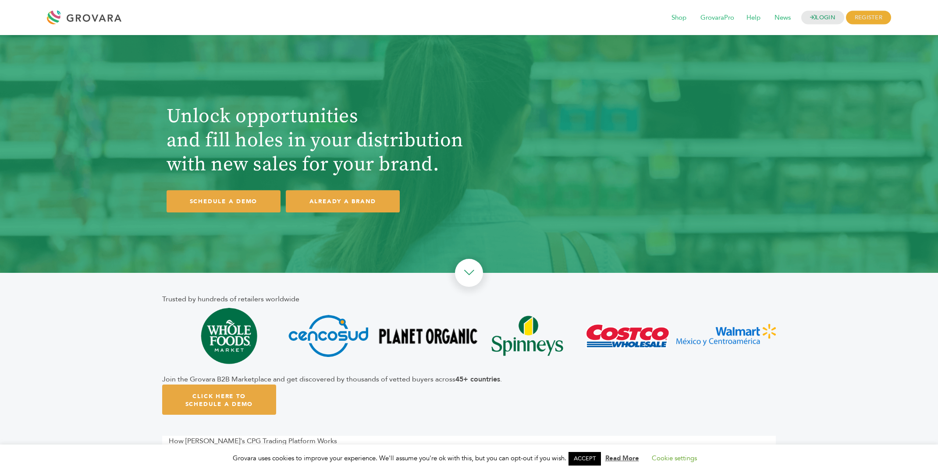 Image resolution: width=938 pixels, height=473 pixels. What do you see at coordinates (753, 18) in the screenshot?
I see `a: Help` at bounding box center [753, 18].